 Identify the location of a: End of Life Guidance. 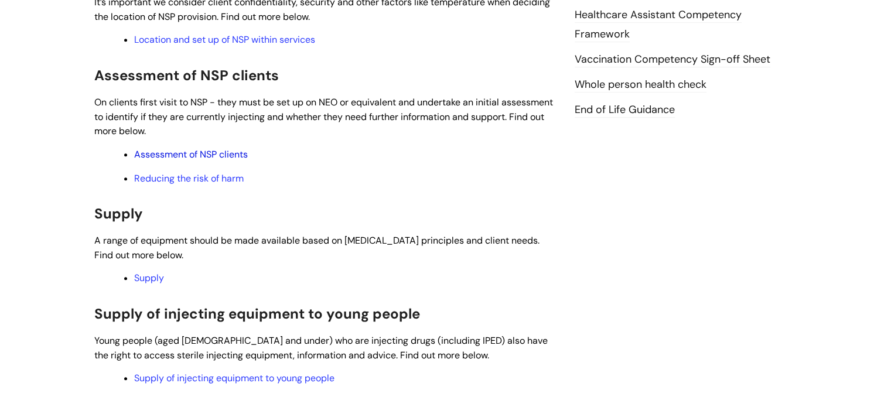
(624, 110).